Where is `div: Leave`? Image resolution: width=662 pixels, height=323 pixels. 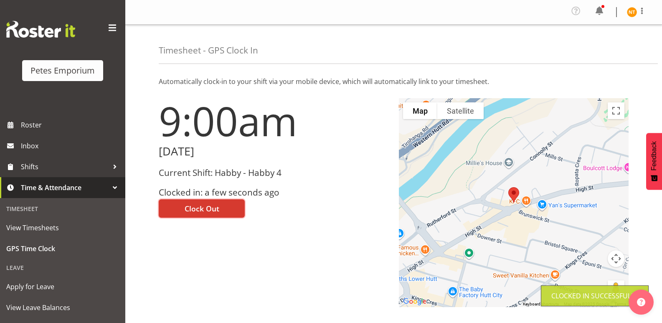 div: Leave is located at coordinates (63, 267).